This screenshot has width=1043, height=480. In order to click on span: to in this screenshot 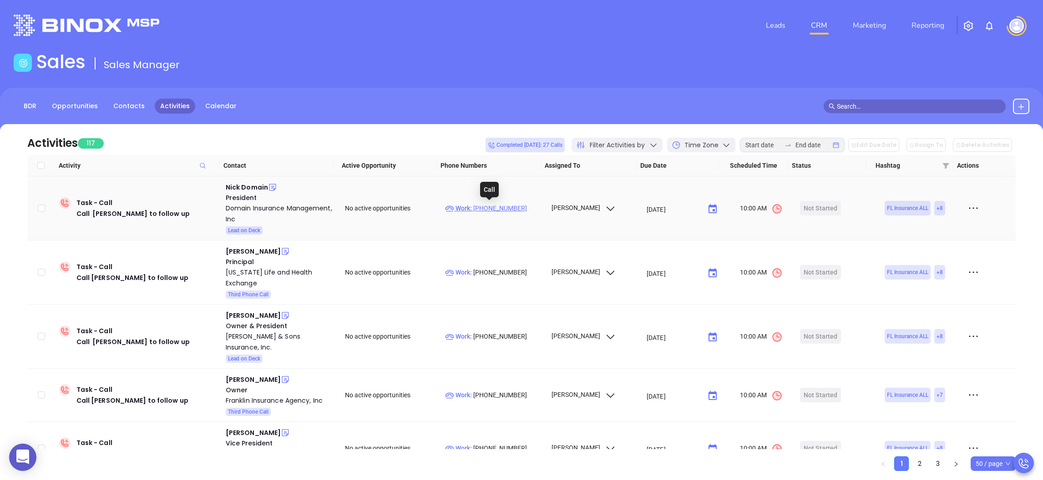, I will do `click(788, 145)`.